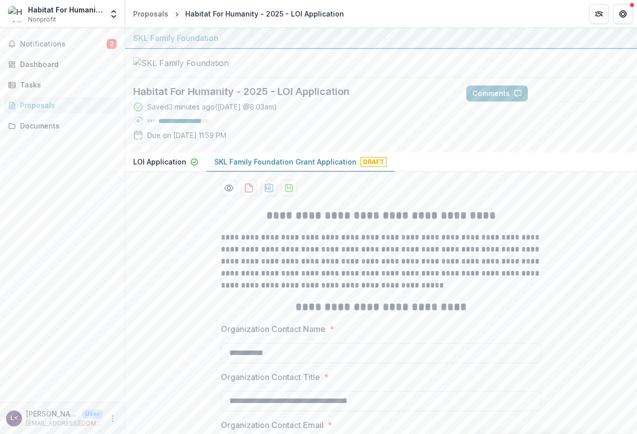 This screenshot has height=434, width=637. I want to click on p: Organization Contact Email, so click(272, 425).